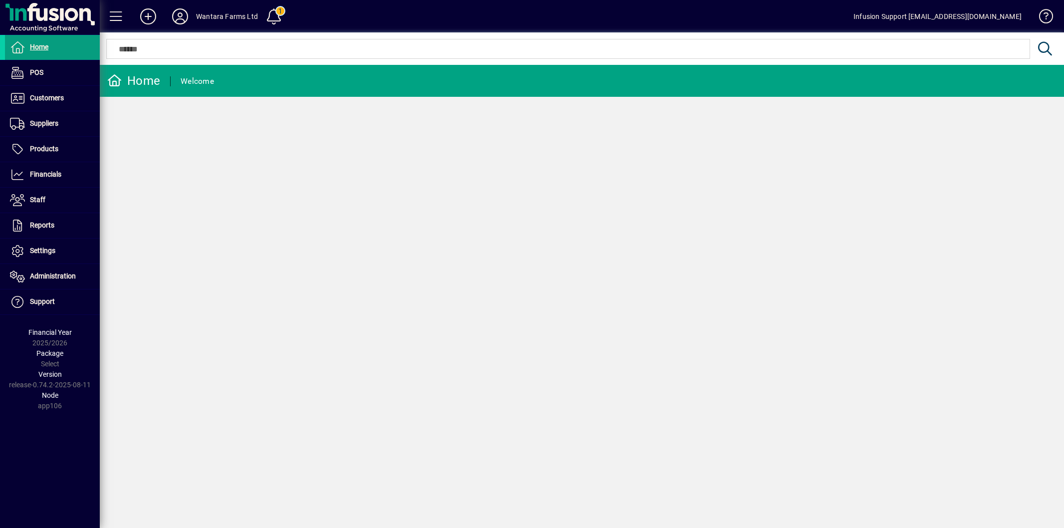 The image size is (1064, 528). I want to click on a: POS, so click(52, 73).